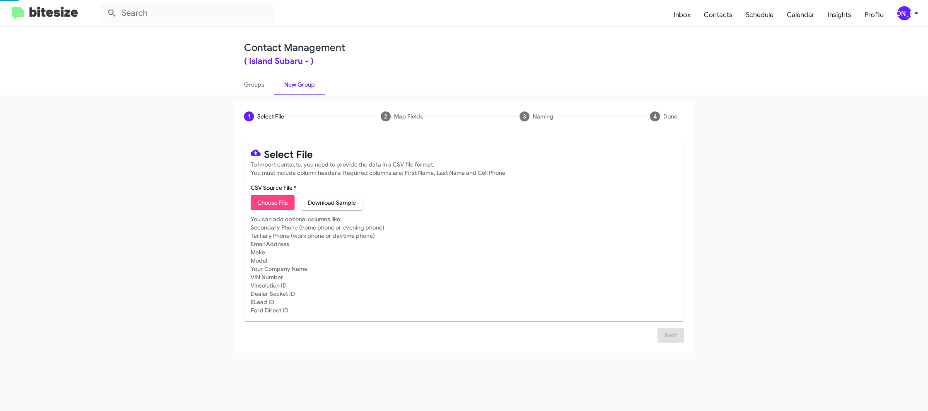 The image size is (928, 411). What do you see at coordinates (187, 13) in the screenshot?
I see `input: Search` at bounding box center [187, 13].